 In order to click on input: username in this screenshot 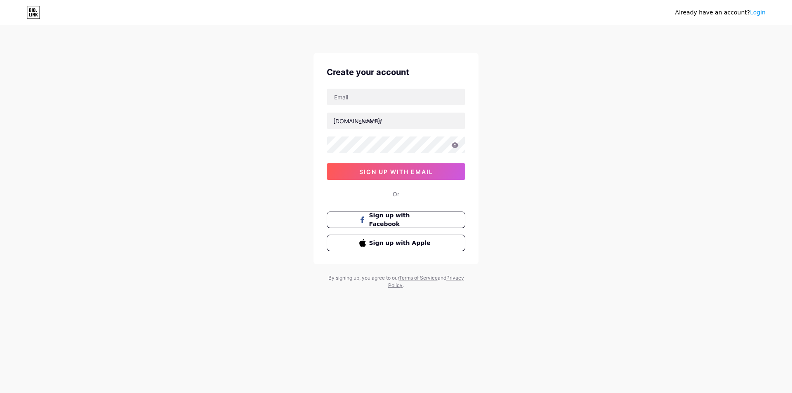, I will do `click(396, 121)`.